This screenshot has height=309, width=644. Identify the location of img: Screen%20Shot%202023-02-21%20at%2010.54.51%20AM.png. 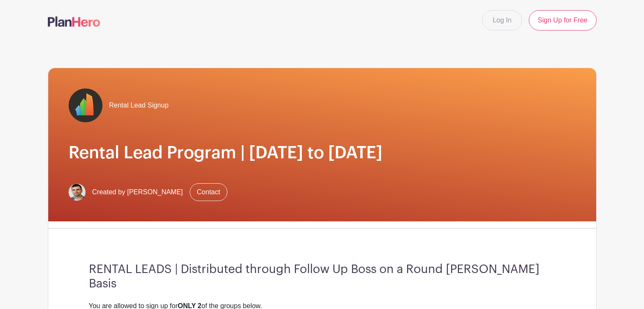
(77, 192).